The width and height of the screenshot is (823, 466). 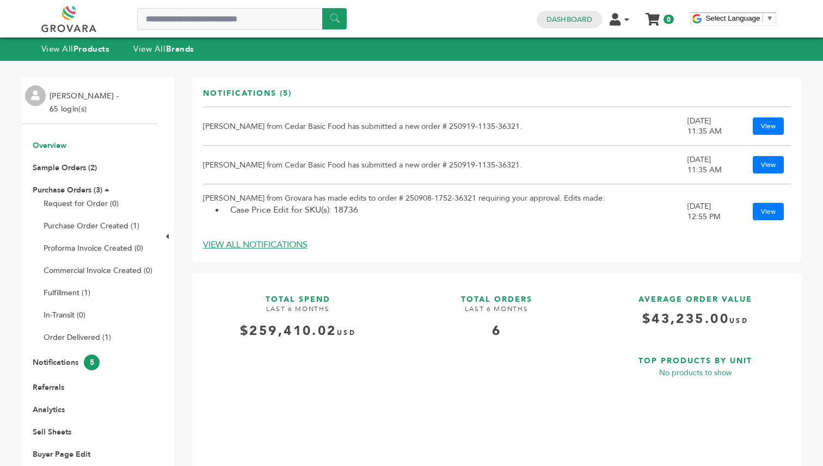 I want to click on input: Search a product or brand..., so click(x=242, y=19).